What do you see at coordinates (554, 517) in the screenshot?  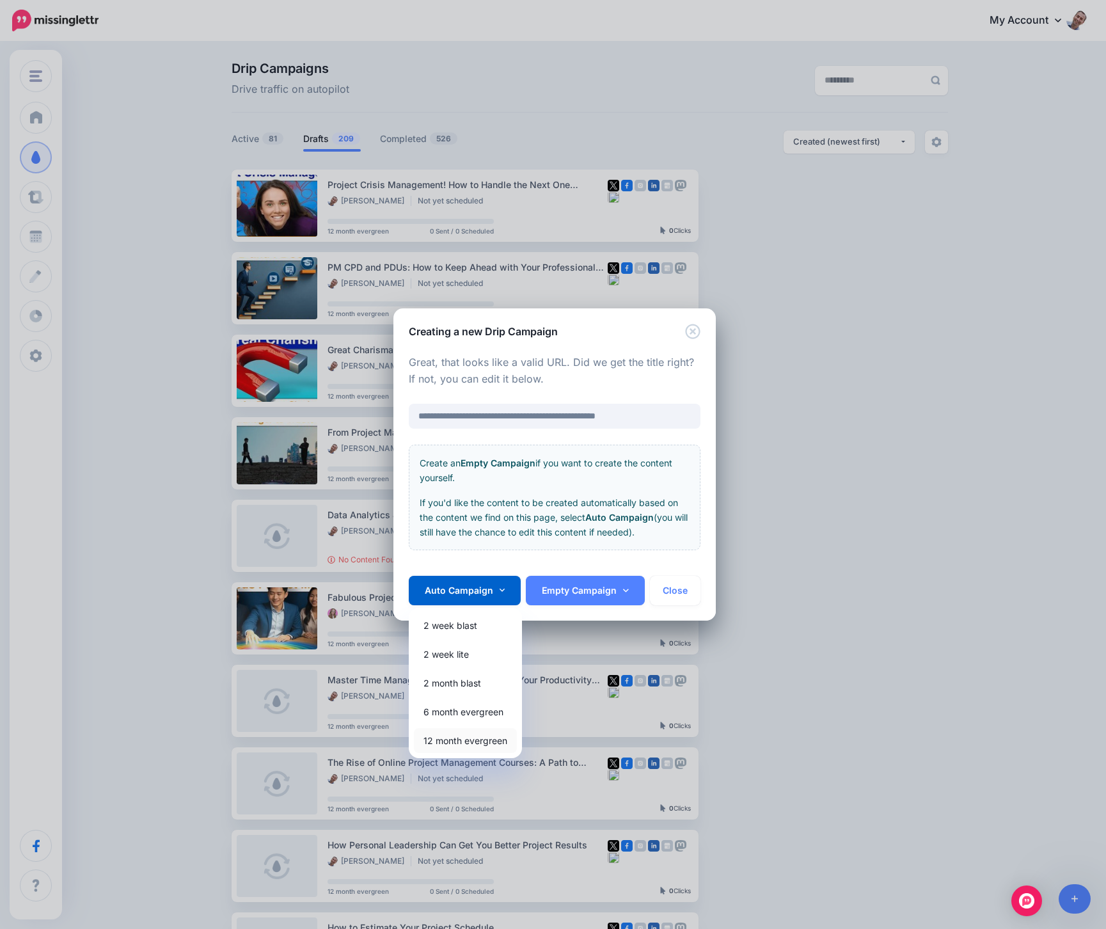 I see `p: If you'd like the content to be created automatically based on the content we find on this page, ...` at bounding box center [554, 517].